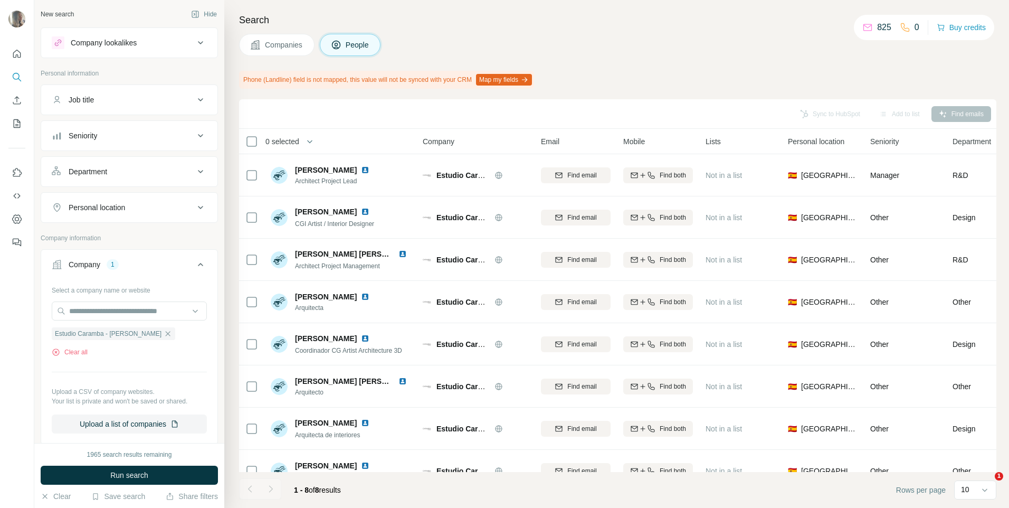  What do you see at coordinates (386, 80) in the screenshot?
I see `div: Phone (Landline) field is not mapped, this value will not be synced with your CRM` at bounding box center [386, 80].